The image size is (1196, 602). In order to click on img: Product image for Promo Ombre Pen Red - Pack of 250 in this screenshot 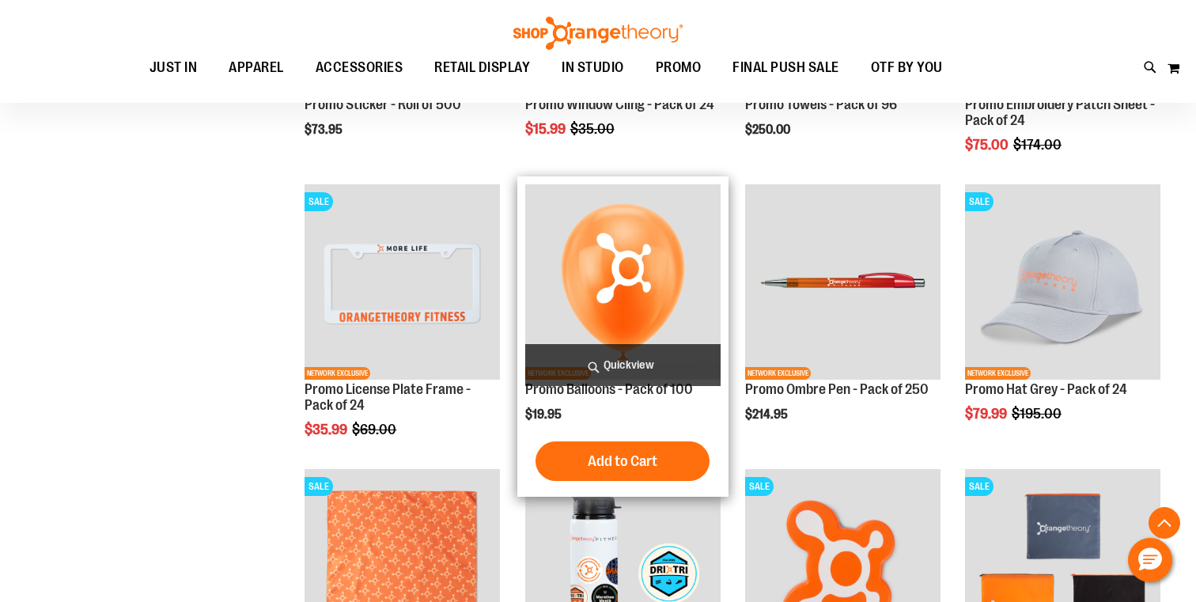, I will do `click(842, 281)`.